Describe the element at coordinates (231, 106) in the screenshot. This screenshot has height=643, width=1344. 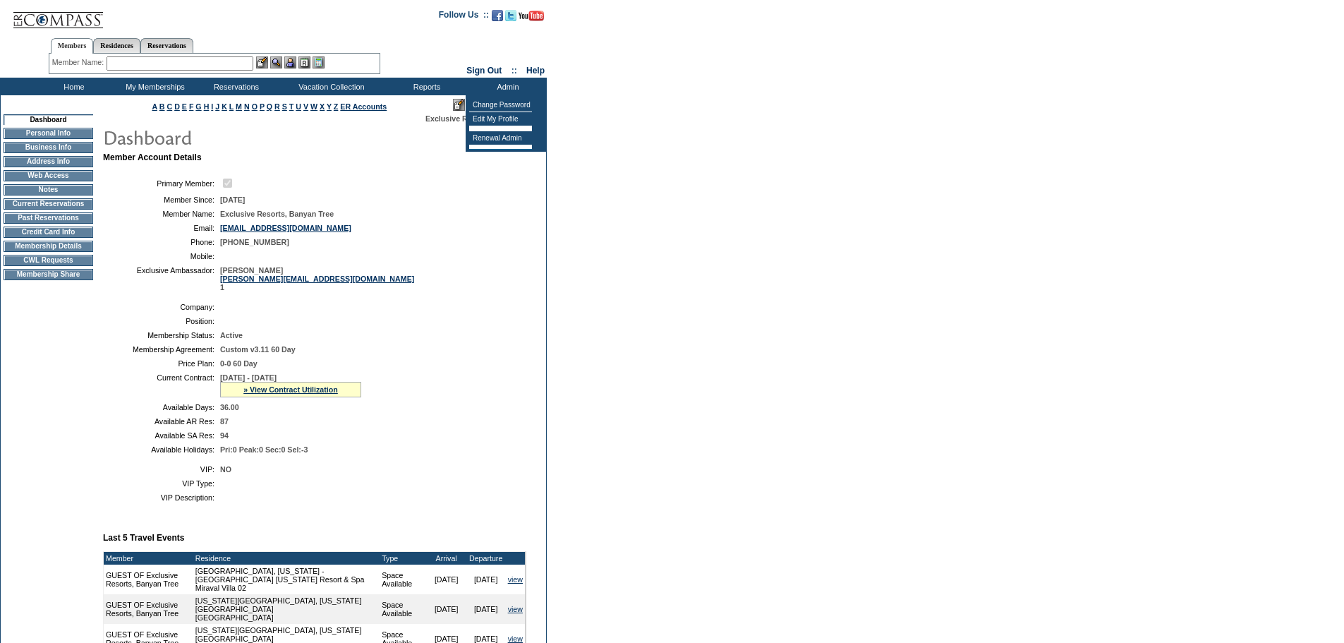
I see `a: L` at that location.